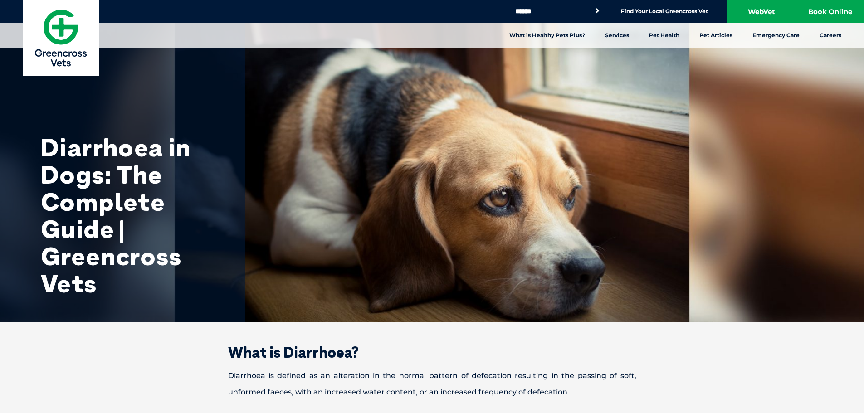  I want to click on a: Services, so click(617, 35).